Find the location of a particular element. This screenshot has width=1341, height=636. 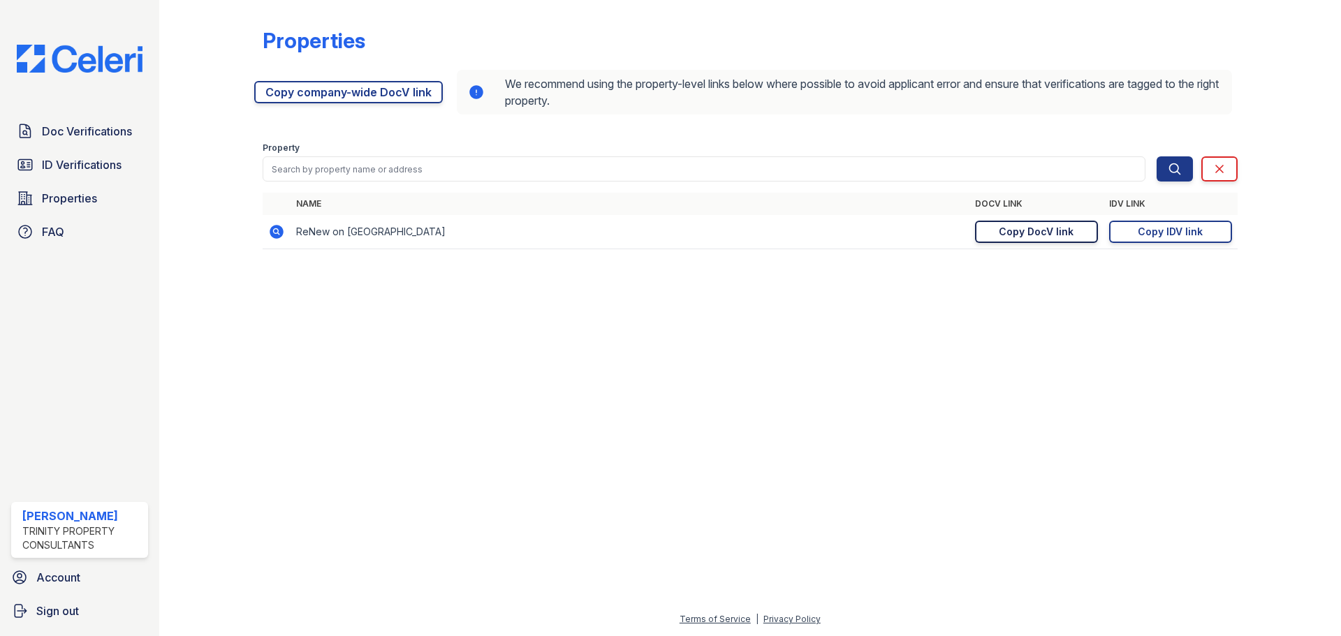

a: ID Verifications is located at coordinates (80, 165).